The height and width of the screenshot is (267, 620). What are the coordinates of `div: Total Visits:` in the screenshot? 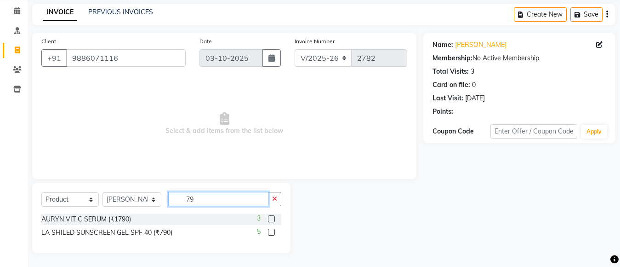 It's located at (450, 71).